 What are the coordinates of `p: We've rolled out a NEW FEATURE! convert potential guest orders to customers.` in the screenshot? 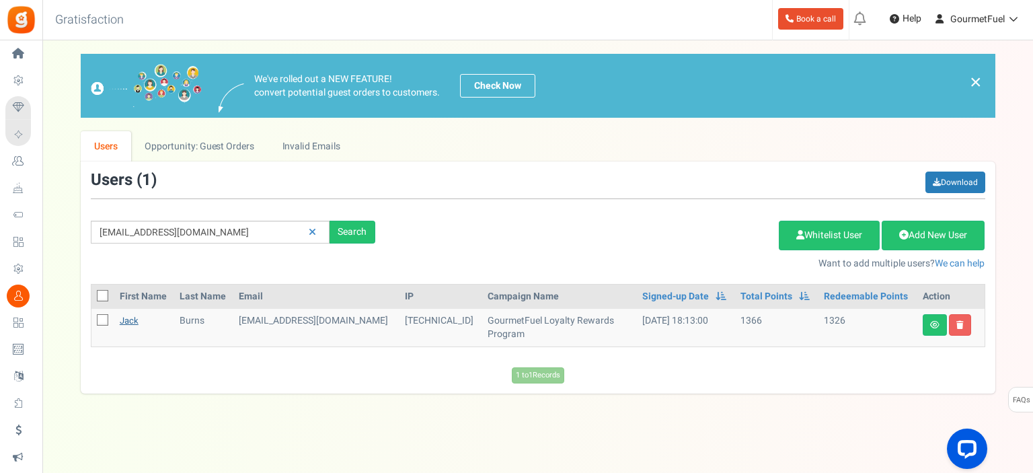 It's located at (347, 86).